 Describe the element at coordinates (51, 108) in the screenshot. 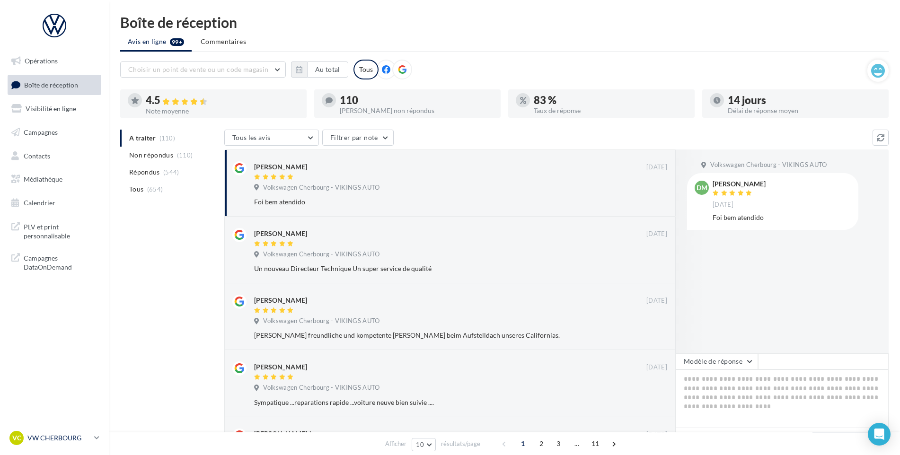

I see `span: Visibilité en ligne` at that location.